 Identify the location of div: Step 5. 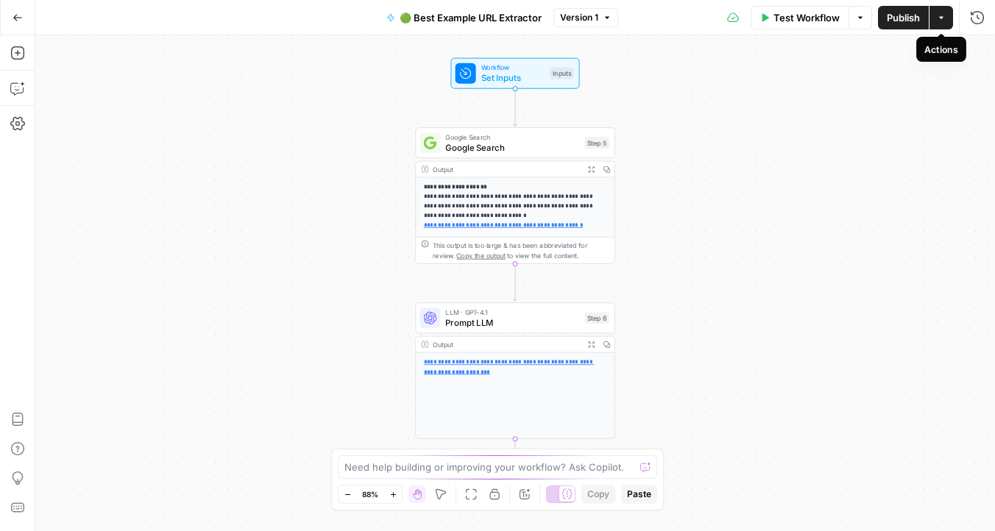
(597, 143).